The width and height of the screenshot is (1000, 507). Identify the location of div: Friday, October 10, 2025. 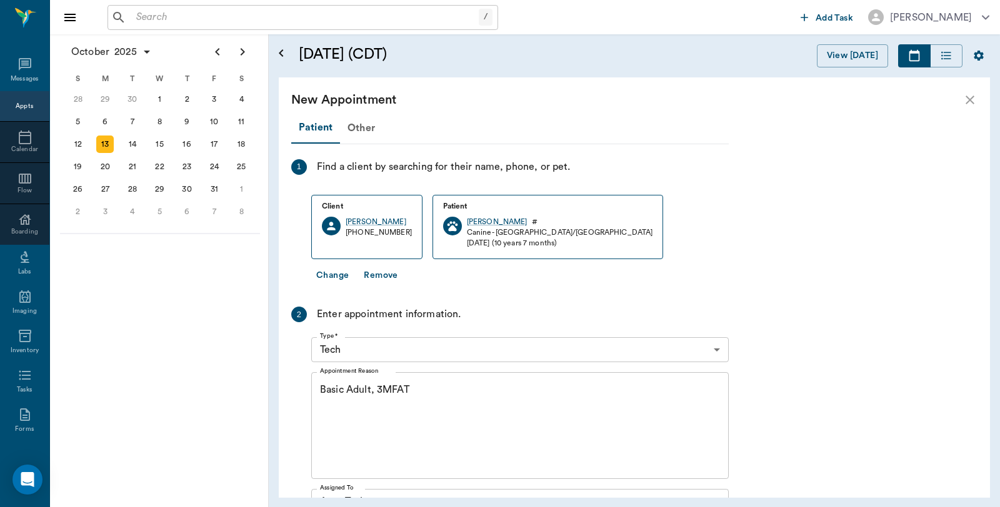
(214, 122).